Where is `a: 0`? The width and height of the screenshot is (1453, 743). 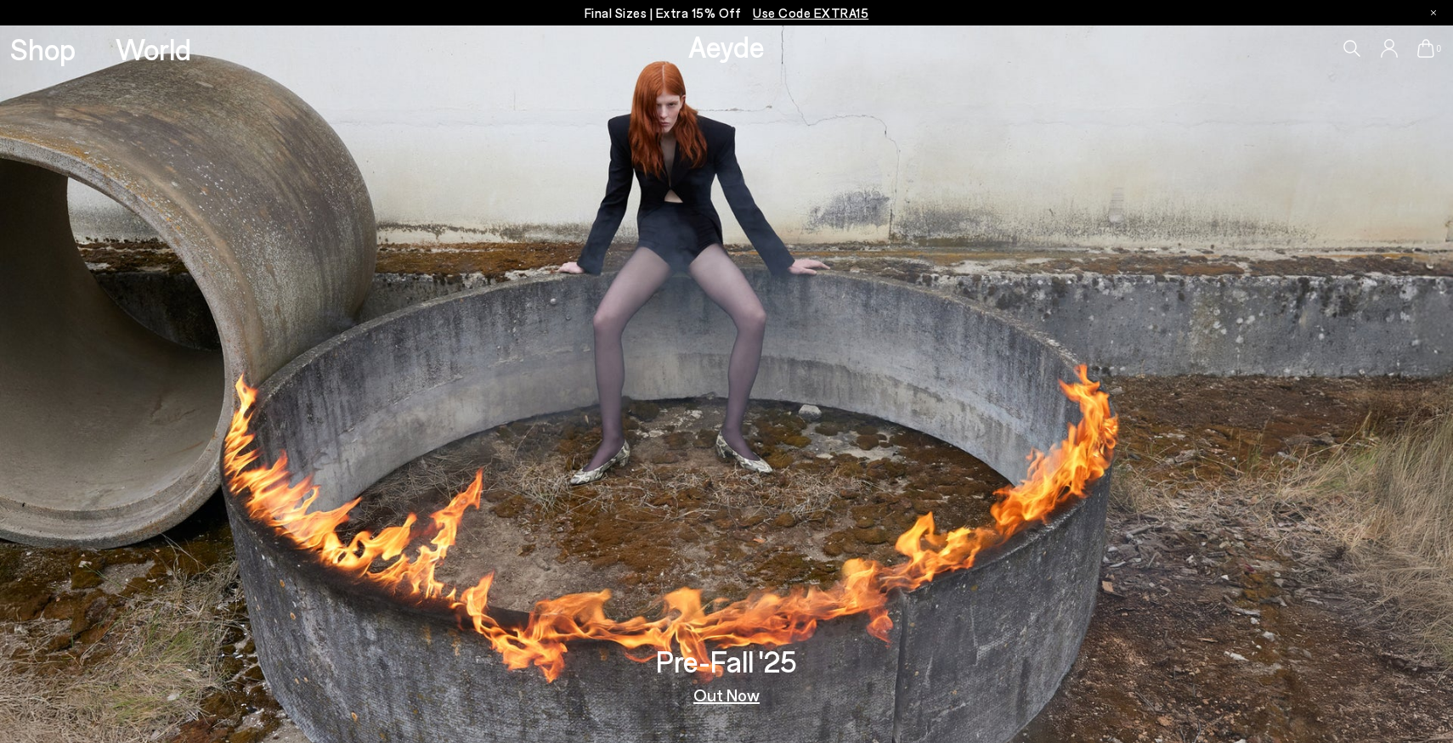 a: 0 is located at coordinates (1426, 48).